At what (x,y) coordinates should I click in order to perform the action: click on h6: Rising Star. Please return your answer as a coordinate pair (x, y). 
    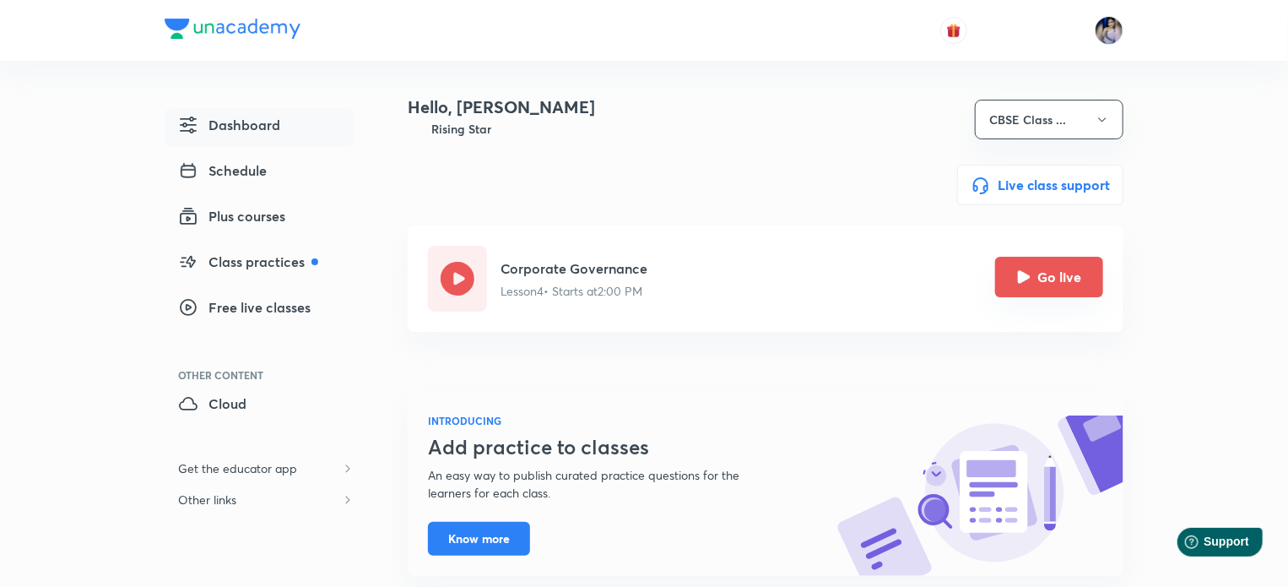
    Looking at the image, I should click on (461, 128).